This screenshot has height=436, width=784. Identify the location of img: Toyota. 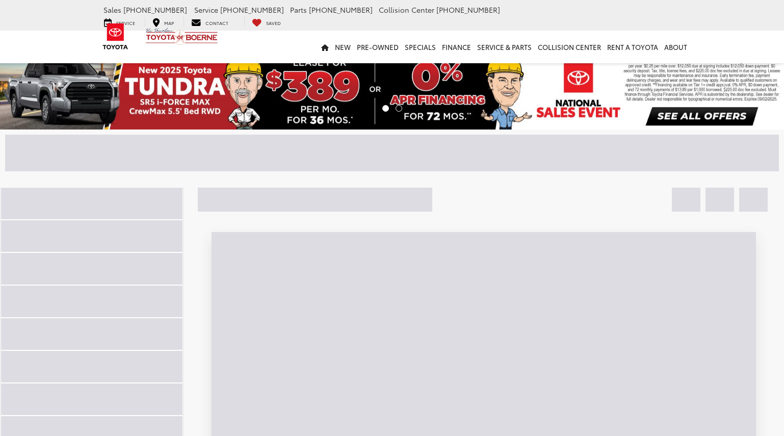
(115, 36).